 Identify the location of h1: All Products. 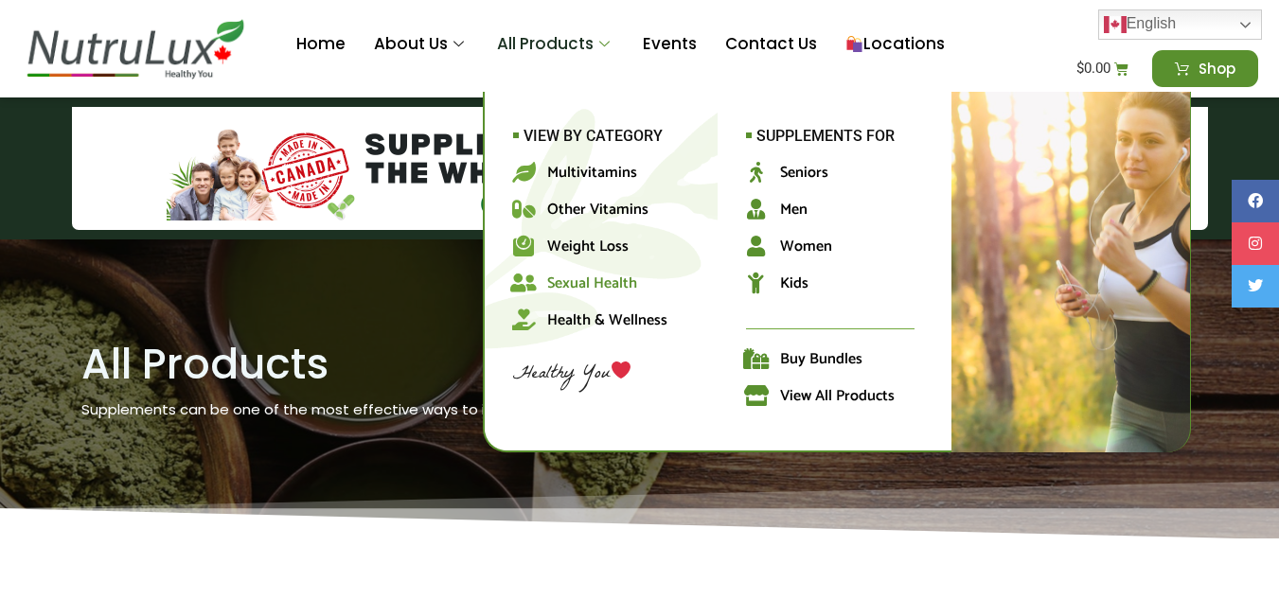
(477, 364).